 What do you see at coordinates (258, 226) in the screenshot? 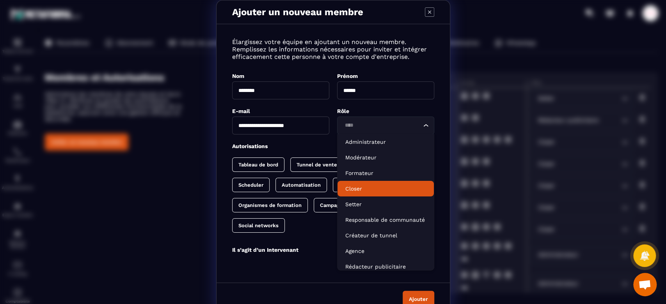
I see `p: Social networks` at bounding box center [258, 226].